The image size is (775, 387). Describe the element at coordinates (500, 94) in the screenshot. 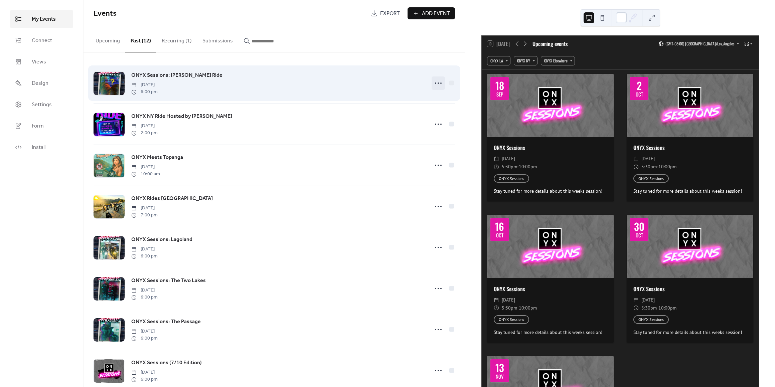

I see `div: Sep` at that location.